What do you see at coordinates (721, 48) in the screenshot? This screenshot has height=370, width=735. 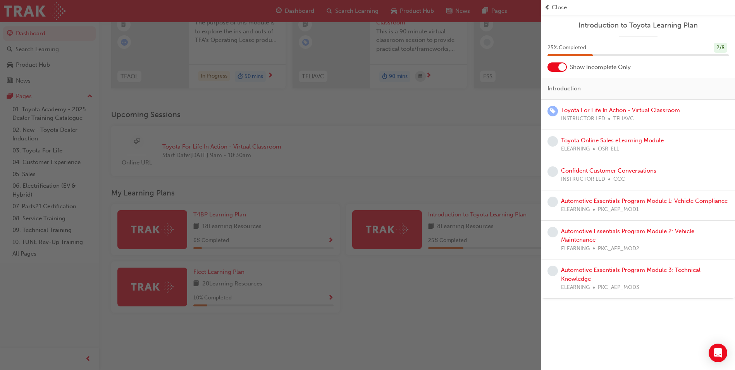 I see `div: 2 / 8` at bounding box center [721, 48].